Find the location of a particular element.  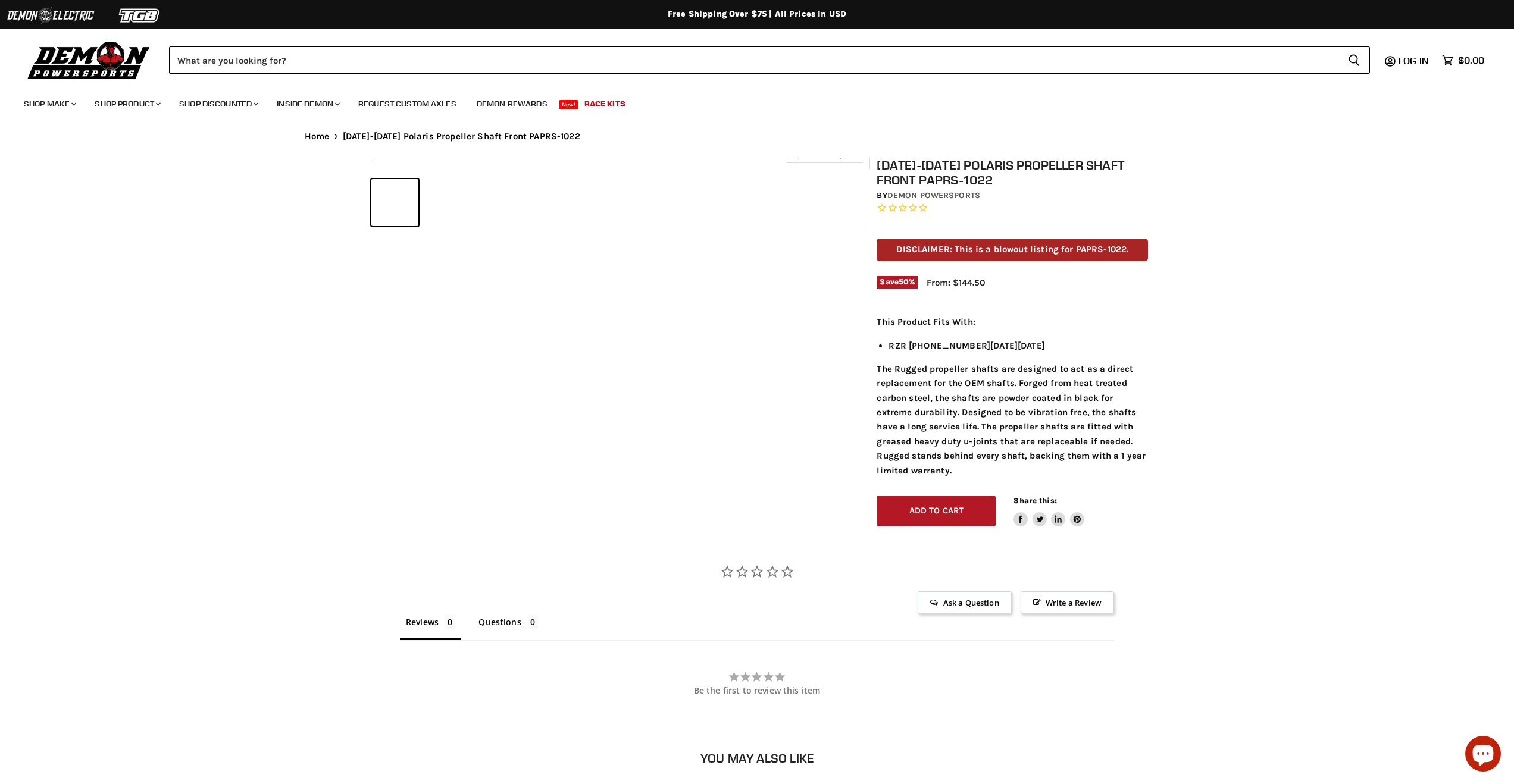

span: Click to expand is located at coordinates (824, 154).